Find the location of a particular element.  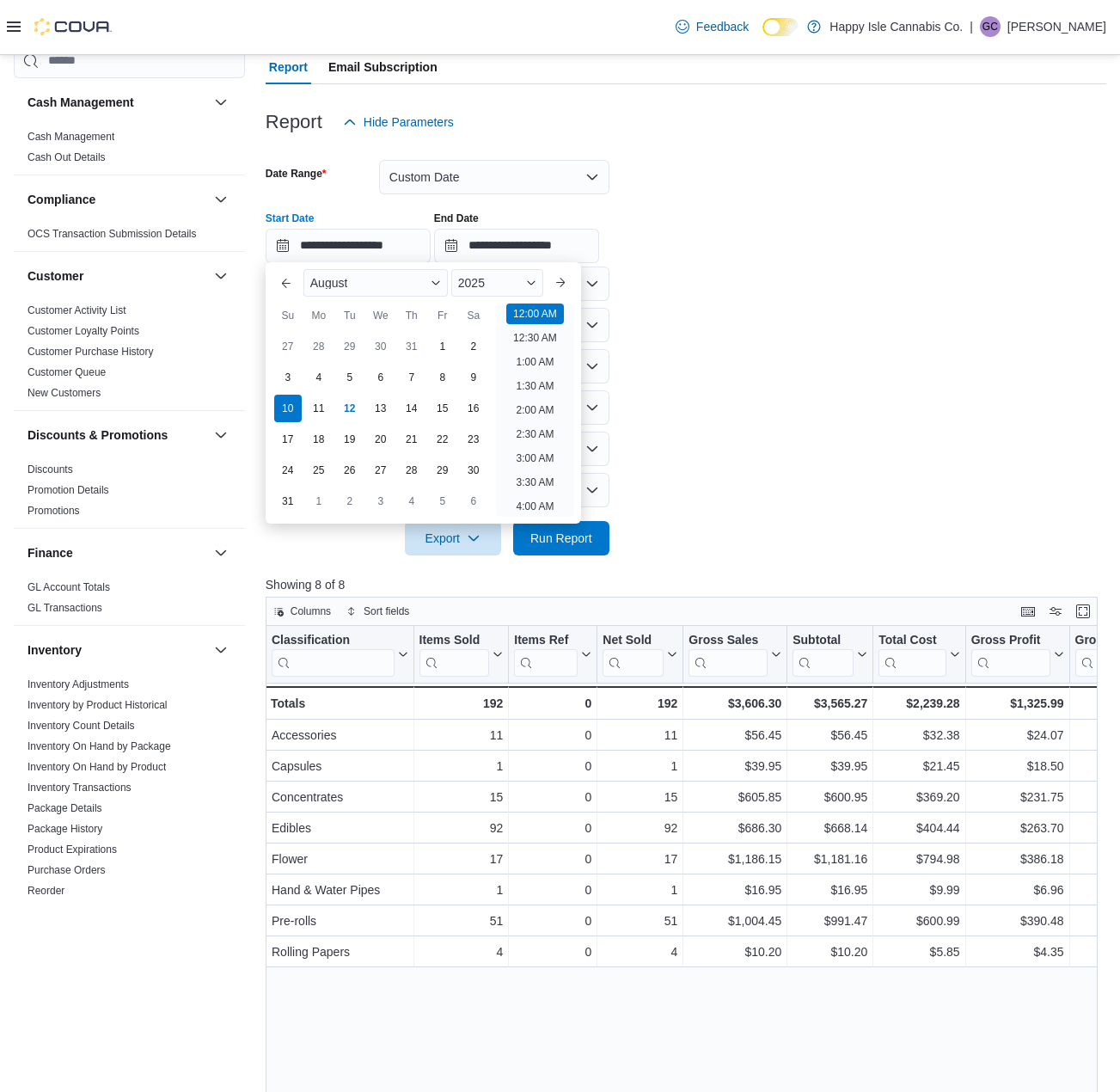

button: Columns is located at coordinates (302, 612).